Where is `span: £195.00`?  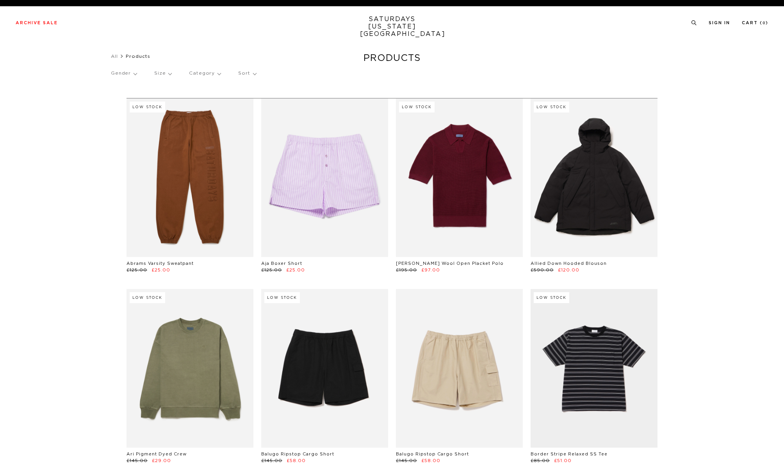
span: £195.00 is located at coordinates (407, 270).